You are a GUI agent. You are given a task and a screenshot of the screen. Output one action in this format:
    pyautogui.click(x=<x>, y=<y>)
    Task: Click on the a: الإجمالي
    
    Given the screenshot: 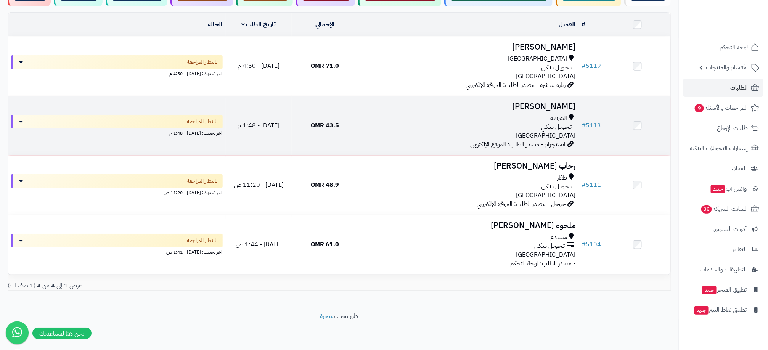 What is the action you would take?
    pyautogui.click(x=325, y=24)
    